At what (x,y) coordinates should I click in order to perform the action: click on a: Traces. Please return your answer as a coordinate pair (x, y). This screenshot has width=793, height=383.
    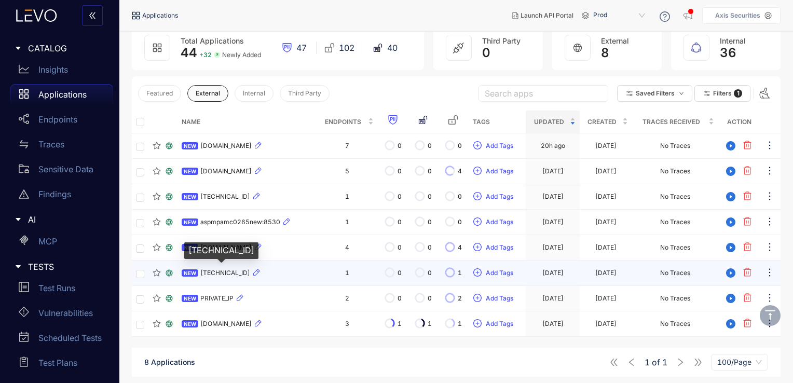
    Looking at the image, I should click on (62, 146).